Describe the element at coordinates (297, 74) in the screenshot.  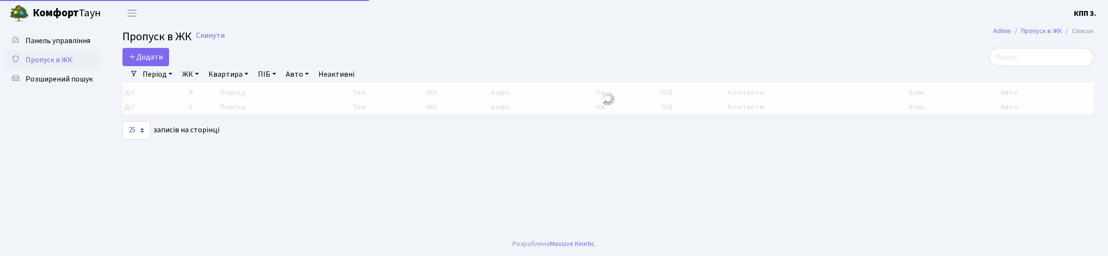
I see `a: Авто` at that location.